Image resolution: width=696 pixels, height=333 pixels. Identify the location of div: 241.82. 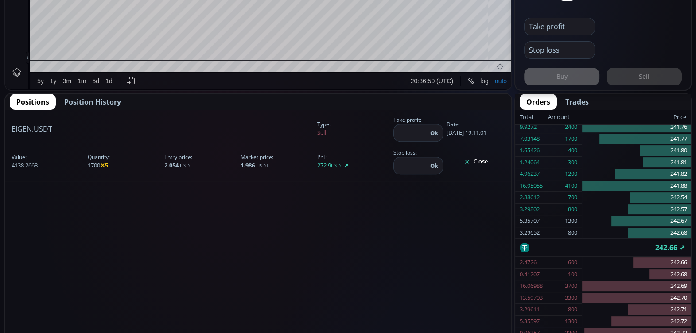
(636, 174).